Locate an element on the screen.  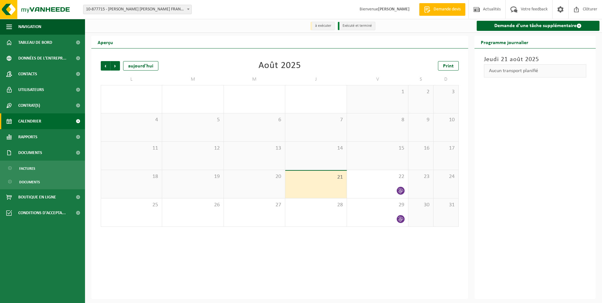
span: Boutique en ligne is located at coordinates (37, 197).